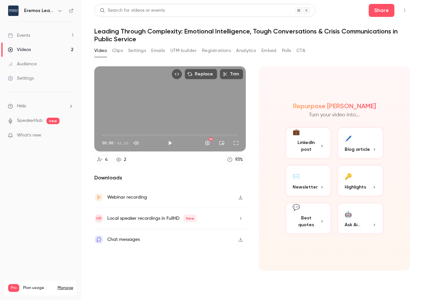 Image resolution: width=423 pixels, height=300 pixels. Describe the element at coordinates (360, 219) in the screenshot. I see `button: 🤖Ask Ai...` at that location.